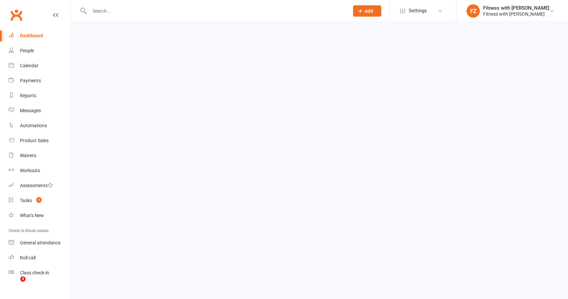 This screenshot has height=299, width=568. Describe the element at coordinates (39, 125) in the screenshot. I see `a: Automations` at that location.